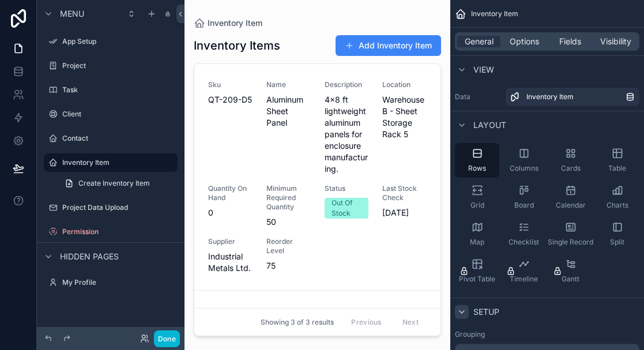 The image size is (644, 350). I want to click on a: App Setup, so click(111, 41).